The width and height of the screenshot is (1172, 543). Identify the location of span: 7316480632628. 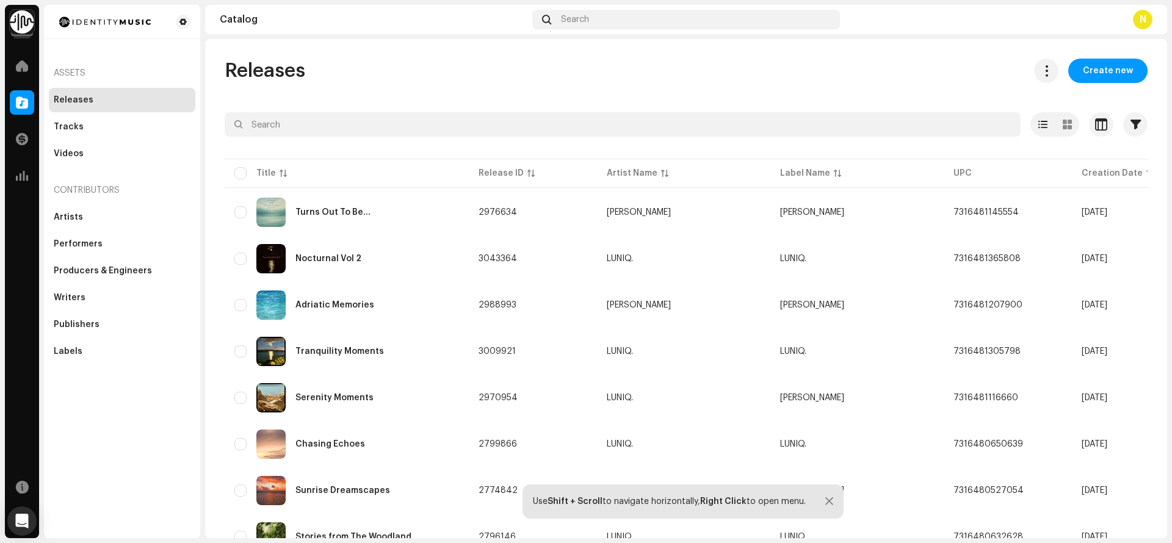
(988, 537).